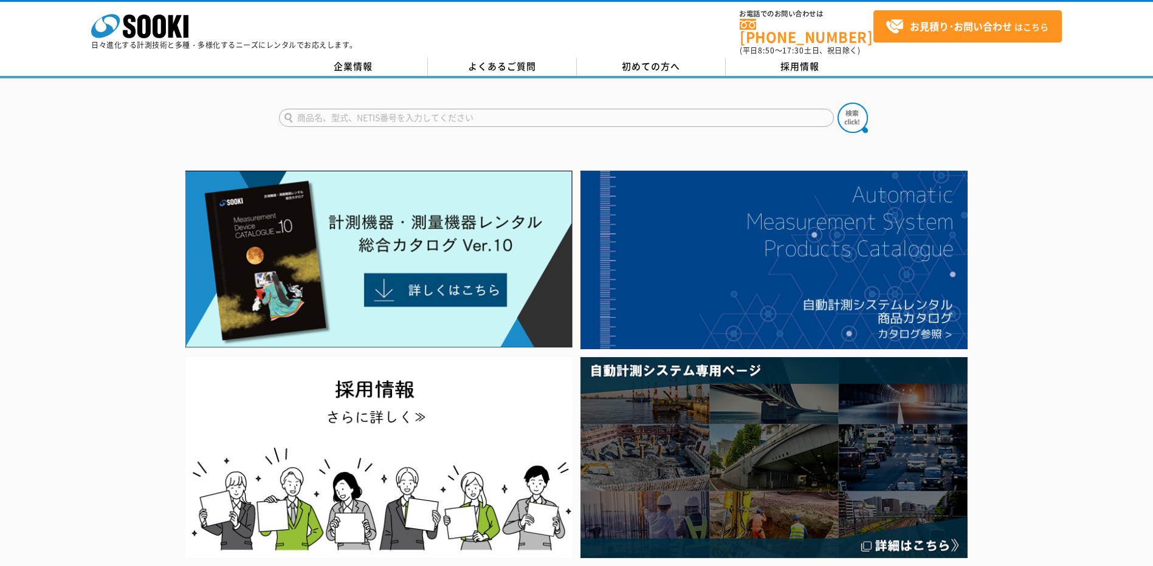  I want to click on a: 採用情報, so click(800, 67).